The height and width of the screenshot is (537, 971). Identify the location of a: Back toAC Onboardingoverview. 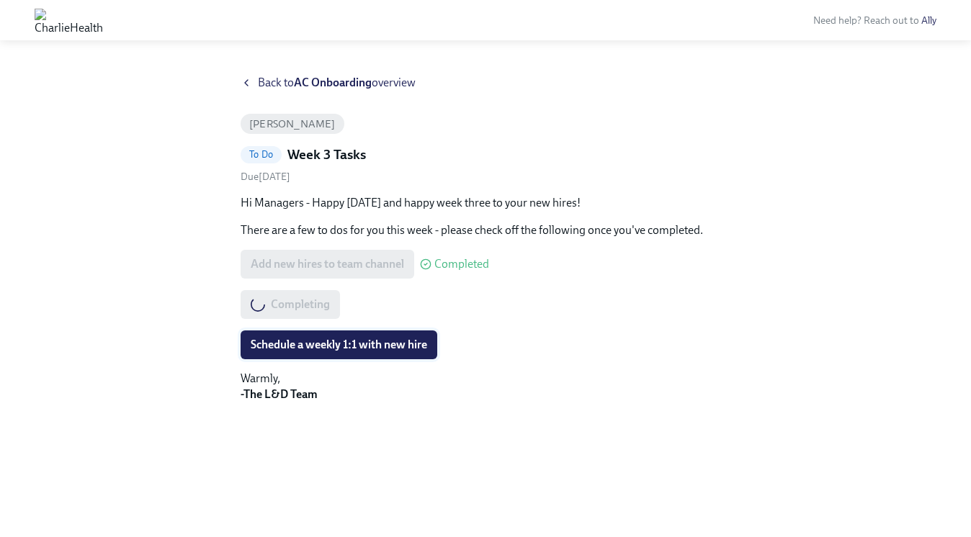
(485, 83).